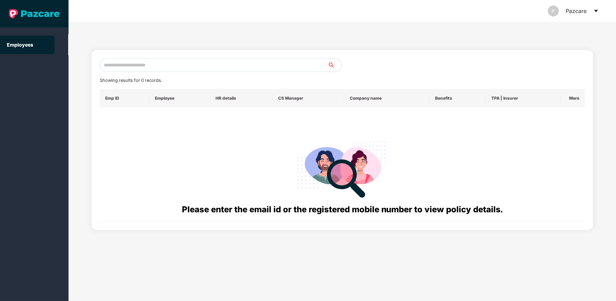 This screenshot has width=616, height=301. I want to click on span: Showing results for 0 records., so click(131, 80).